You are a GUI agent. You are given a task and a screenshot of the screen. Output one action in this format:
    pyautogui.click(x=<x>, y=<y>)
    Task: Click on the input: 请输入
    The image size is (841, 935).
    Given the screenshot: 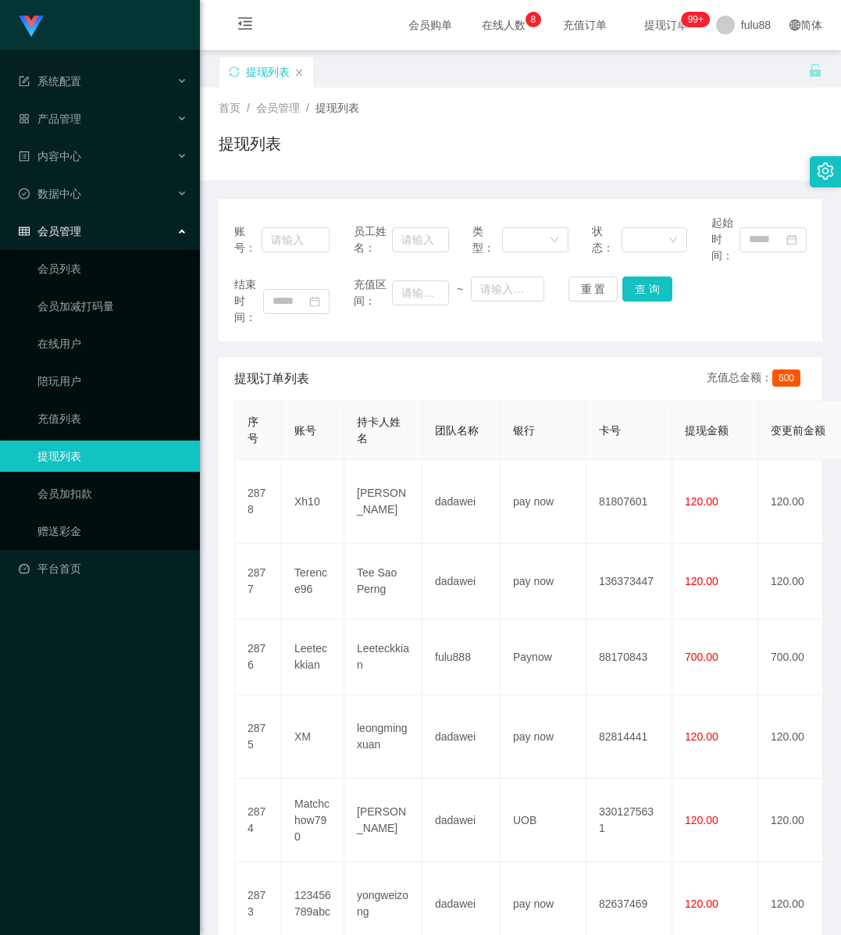 What is the action you would take?
    pyautogui.click(x=295, y=240)
    